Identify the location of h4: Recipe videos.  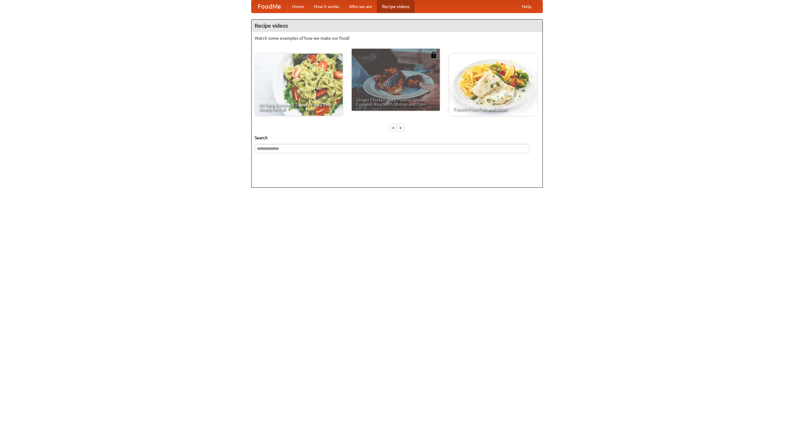
(397, 26).